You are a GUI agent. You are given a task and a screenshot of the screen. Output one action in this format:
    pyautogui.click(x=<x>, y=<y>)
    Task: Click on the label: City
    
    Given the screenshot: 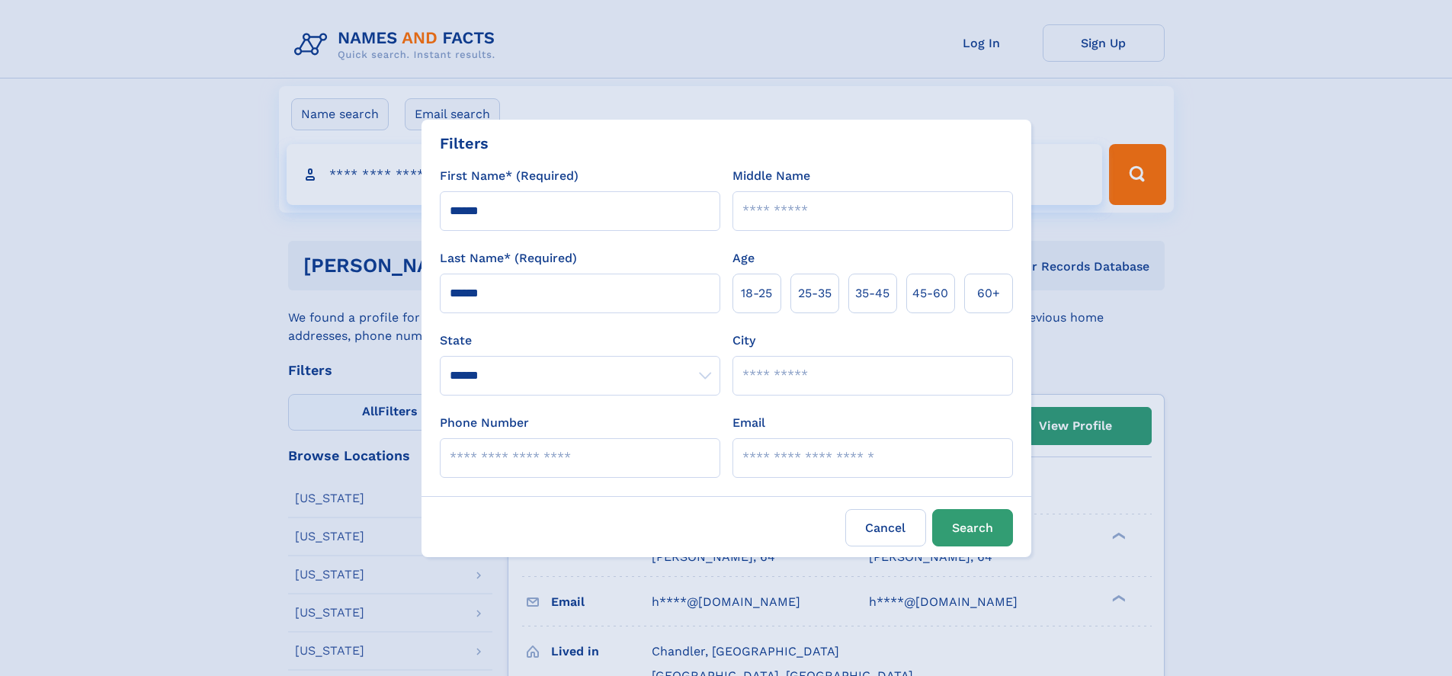 What is the action you would take?
    pyautogui.click(x=744, y=341)
    